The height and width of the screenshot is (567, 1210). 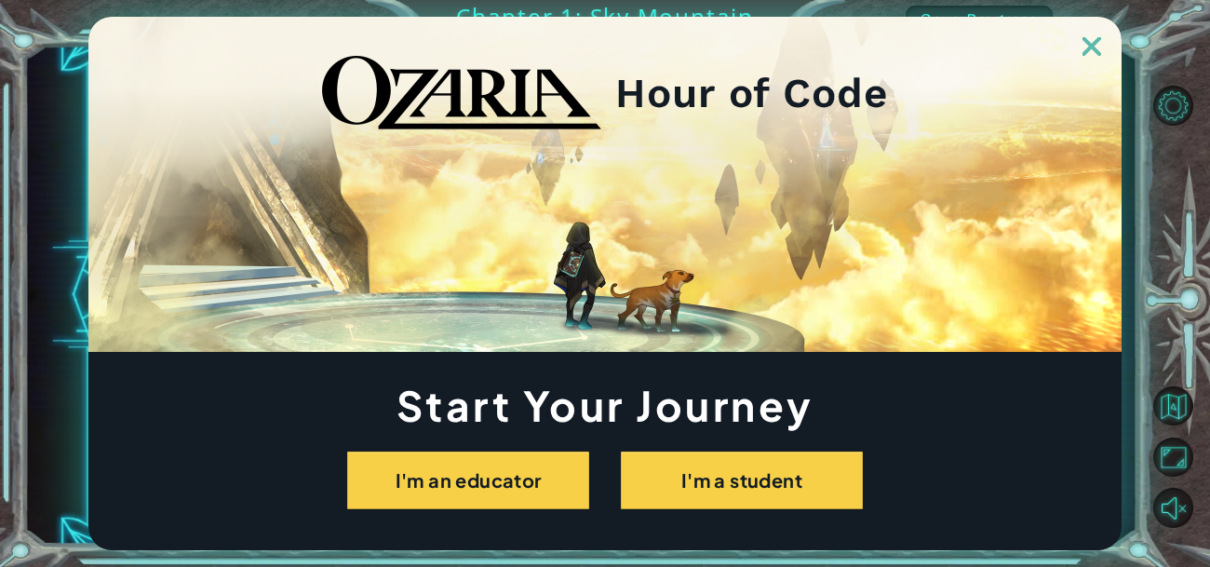 I want to click on img: ExitButton_Dusk.png, so click(x=1092, y=47).